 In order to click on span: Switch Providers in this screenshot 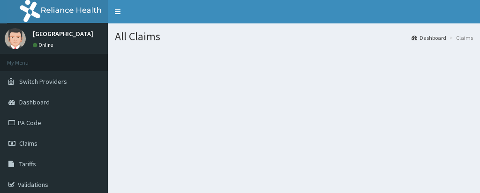, I will do `click(43, 82)`.